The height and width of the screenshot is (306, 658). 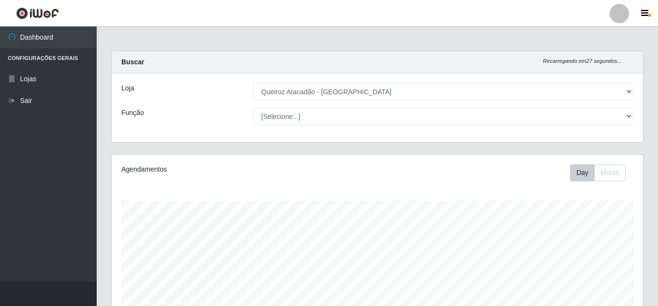 I want to click on i: Recarregando em 27 segundos..., so click(x=582, y=61).